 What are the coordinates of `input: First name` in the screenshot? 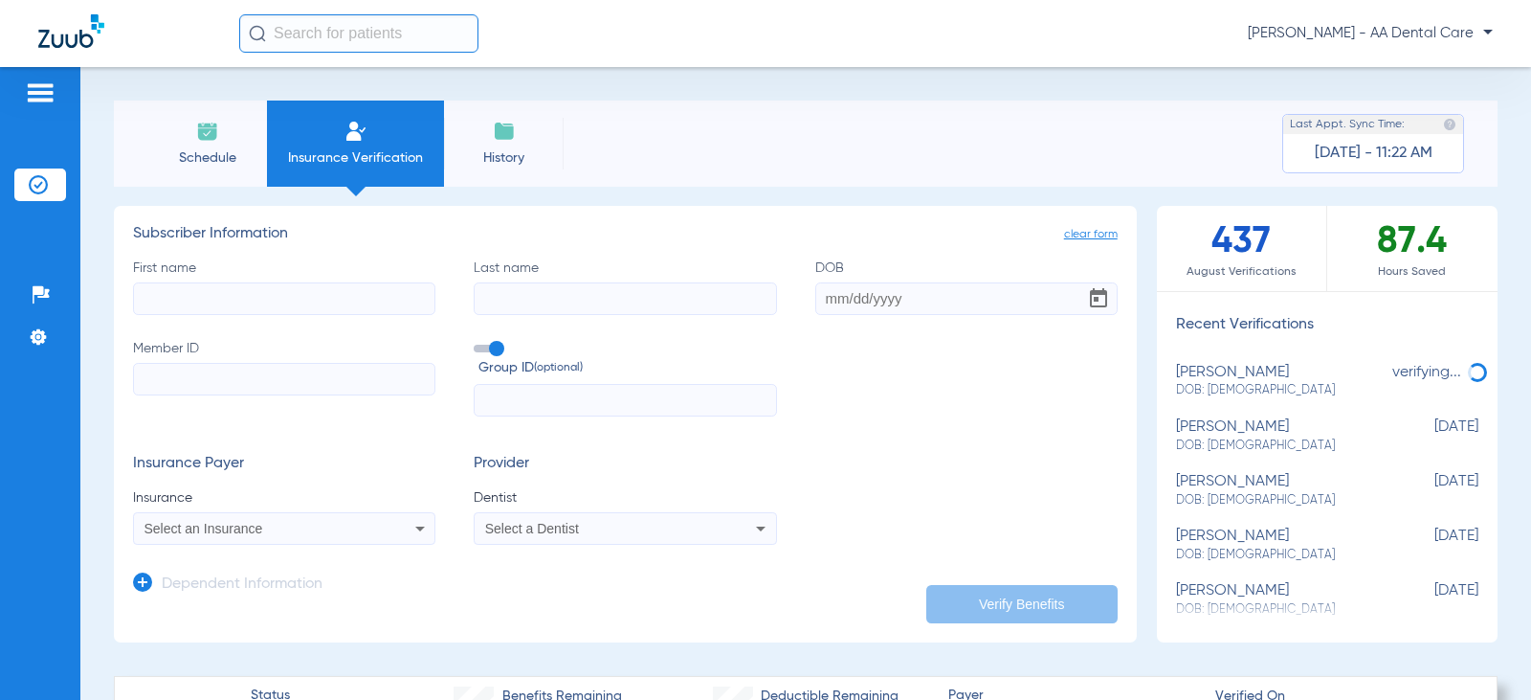 It's located at (284, 299).